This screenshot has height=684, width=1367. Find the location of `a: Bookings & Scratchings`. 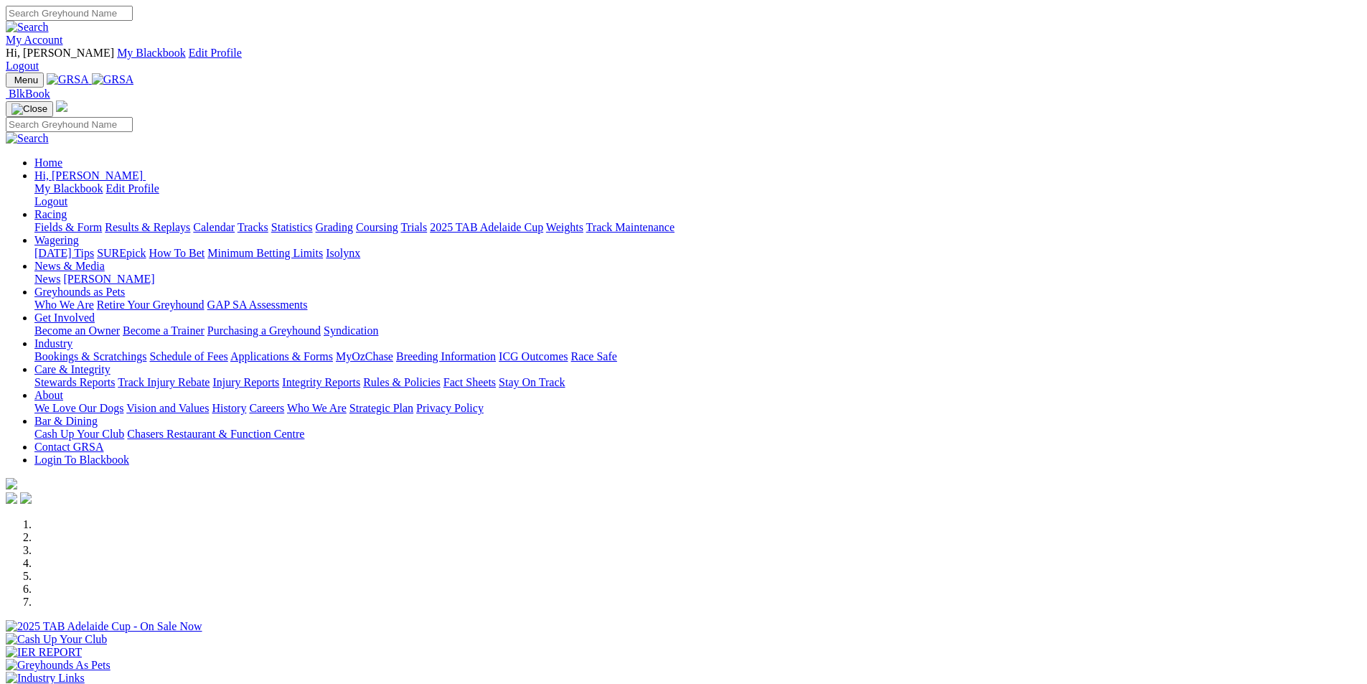

a: Bookings & Scratchings is located at coordinates (90, 356).